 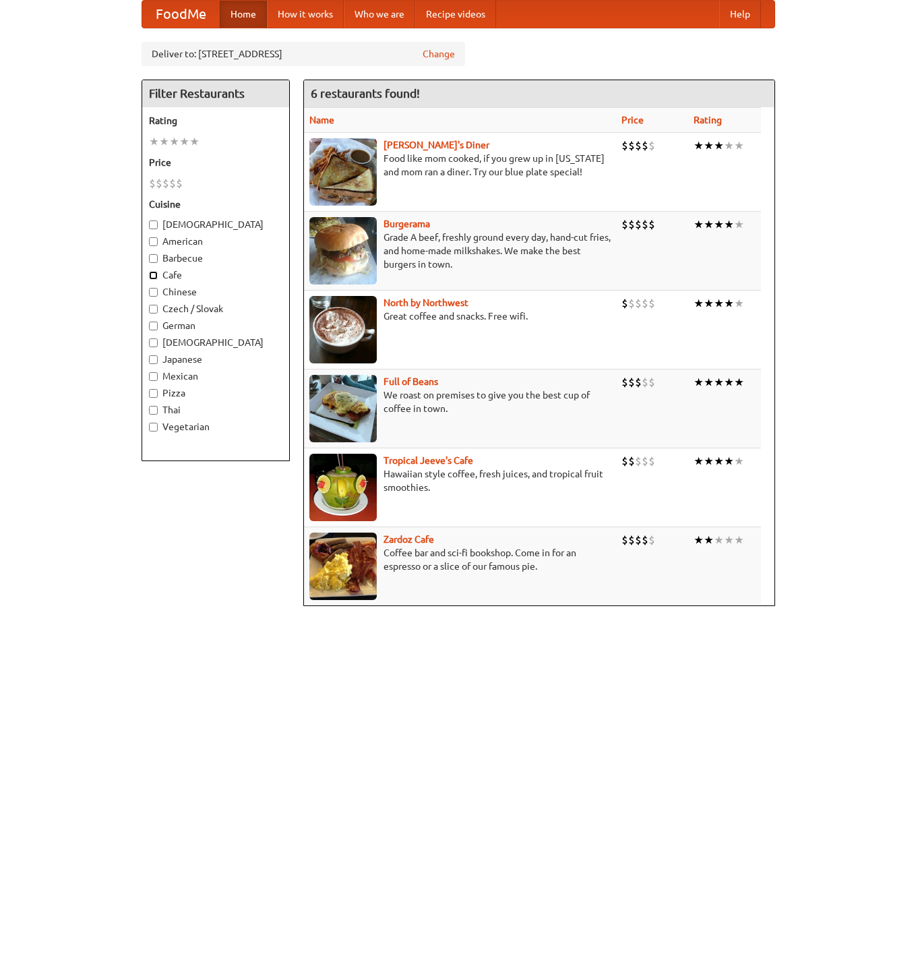 What do you see at coordinates (708, 120) in the screenshot?
I see `a: Rating` at bounding box center [708, 120].